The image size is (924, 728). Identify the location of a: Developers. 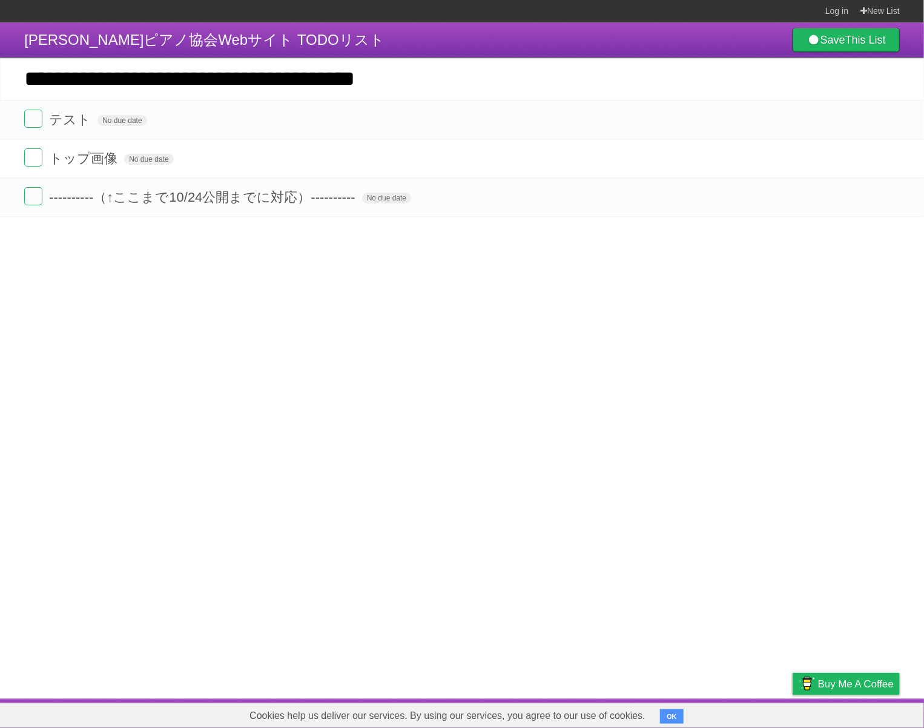
(696, 713).